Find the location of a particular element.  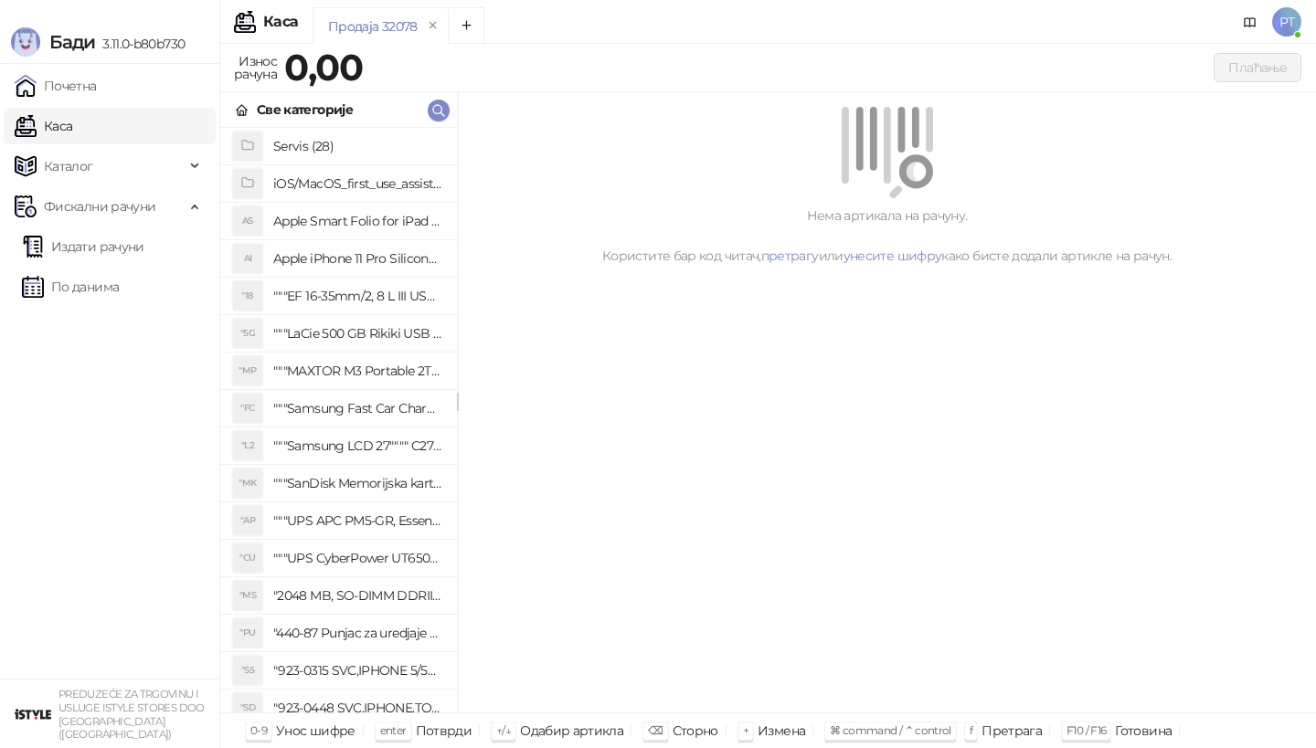

h4: """SanDisk Memorijska kartica 256GB microSDXC sa SD adapterom SDSQXA1-256G-GN6MA - Extreme PLUS, ... is located at coordinates (357, 483).